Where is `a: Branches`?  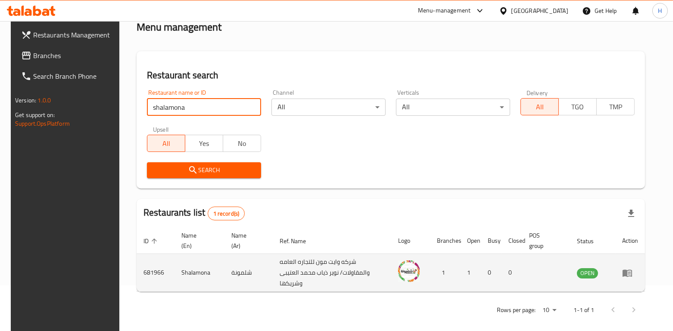
a: Branches is located at coordinates (68, 56).